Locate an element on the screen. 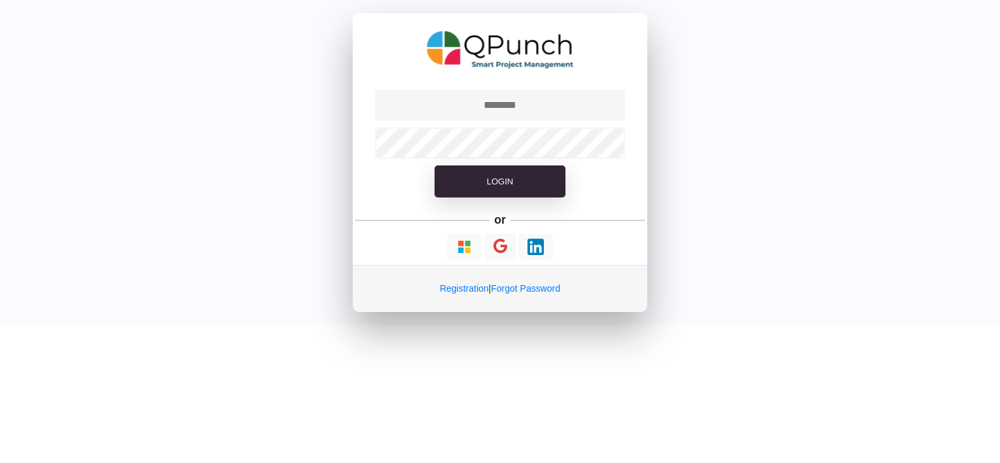  h5: or is located at coordinates (500, 220).